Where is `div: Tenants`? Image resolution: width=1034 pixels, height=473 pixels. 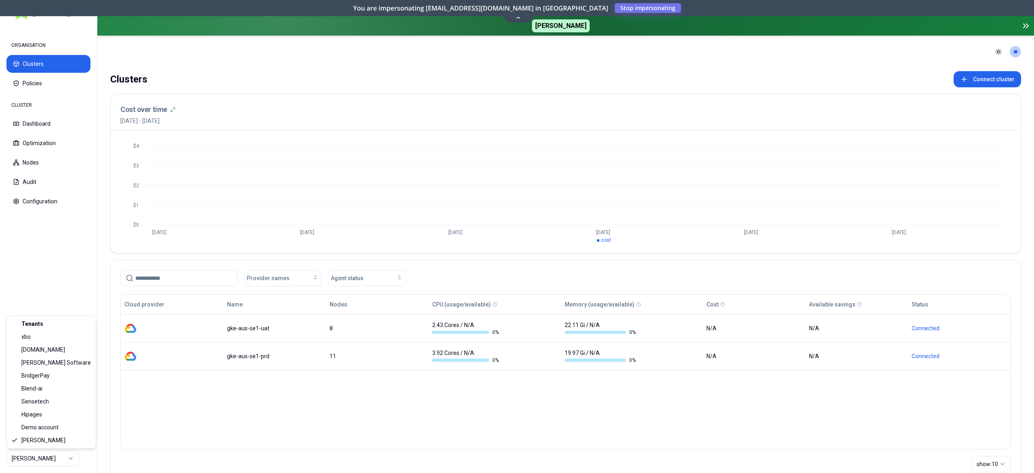
div: Tenants is located at coordinates (51, 324).